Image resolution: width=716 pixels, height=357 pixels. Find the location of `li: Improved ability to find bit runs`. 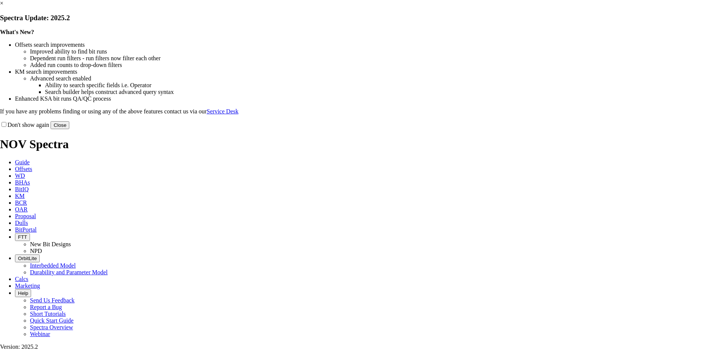

li: Improved ability to find bit runs is located at coordinates (373, 52).